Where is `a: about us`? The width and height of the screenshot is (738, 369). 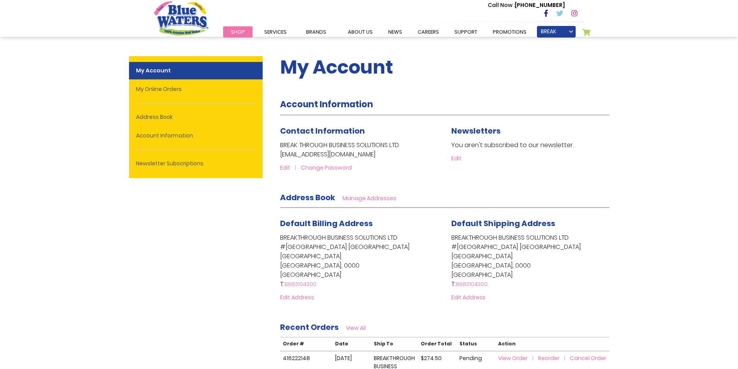 a: about us is located at coordinates (361, 32).